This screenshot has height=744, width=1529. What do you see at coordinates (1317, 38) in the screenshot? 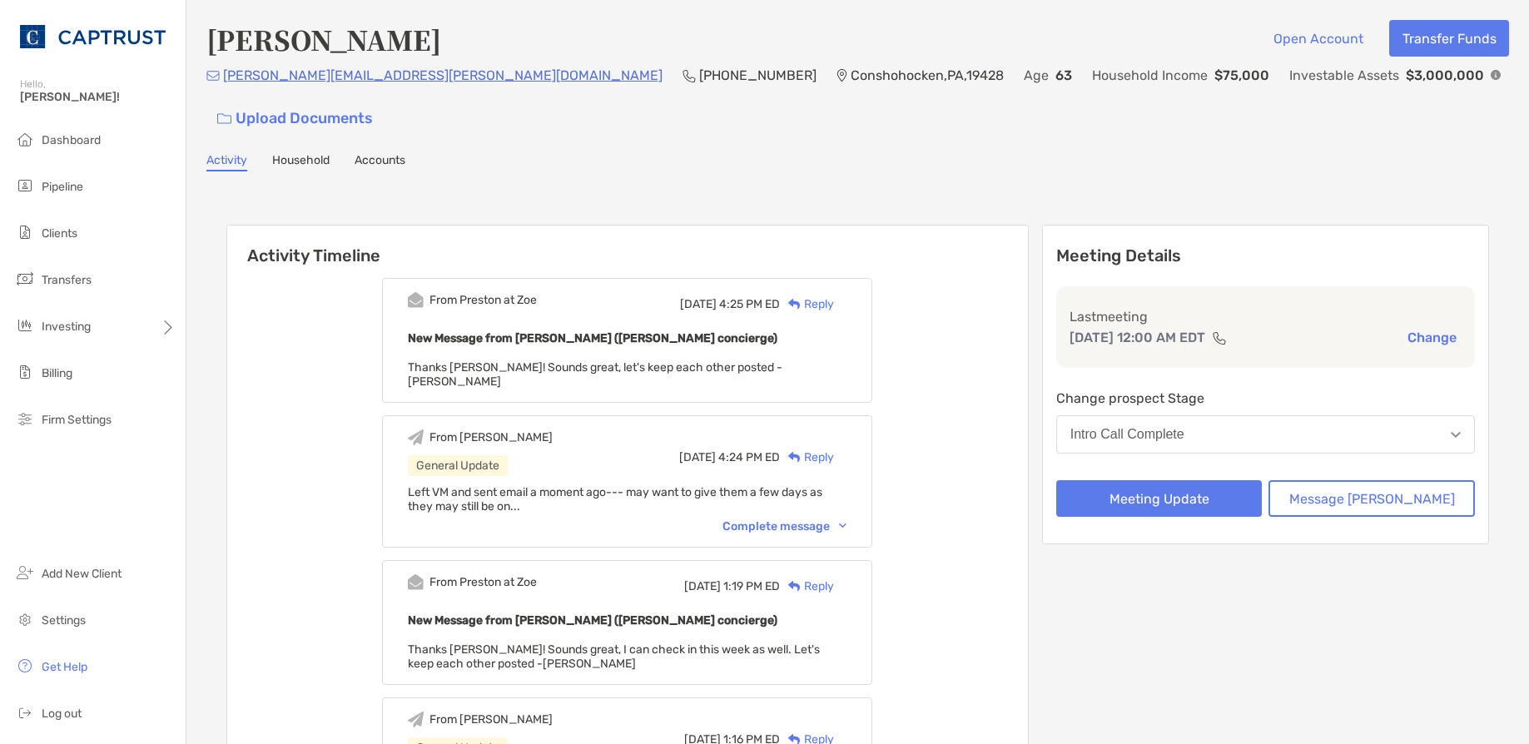
I see `button: Open Account` at bounding box center [1317, 38].